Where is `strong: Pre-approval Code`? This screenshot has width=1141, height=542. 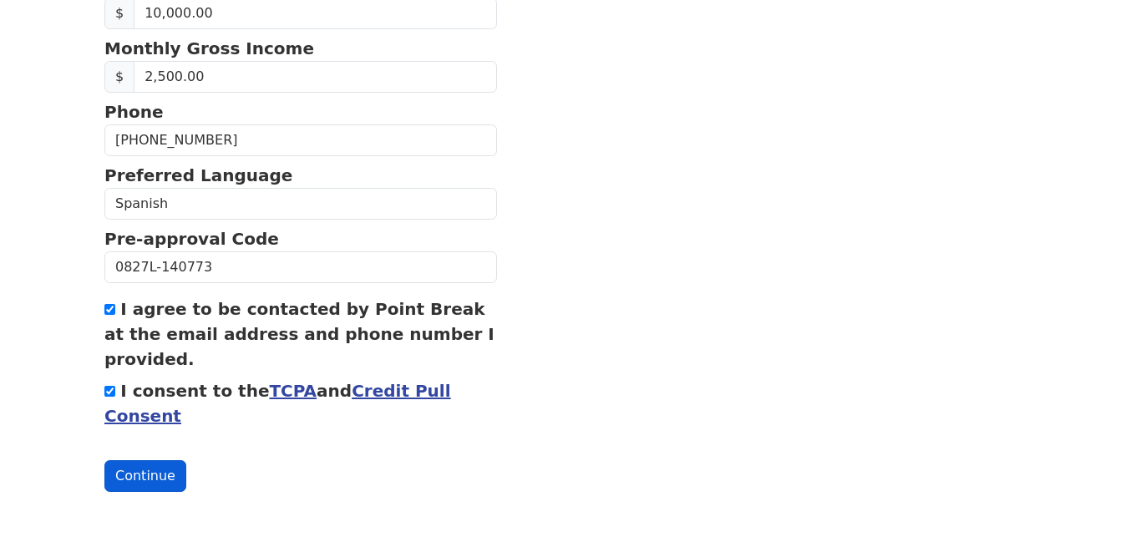
strong: Pre-approval Code is located at coordinates (191, 239).